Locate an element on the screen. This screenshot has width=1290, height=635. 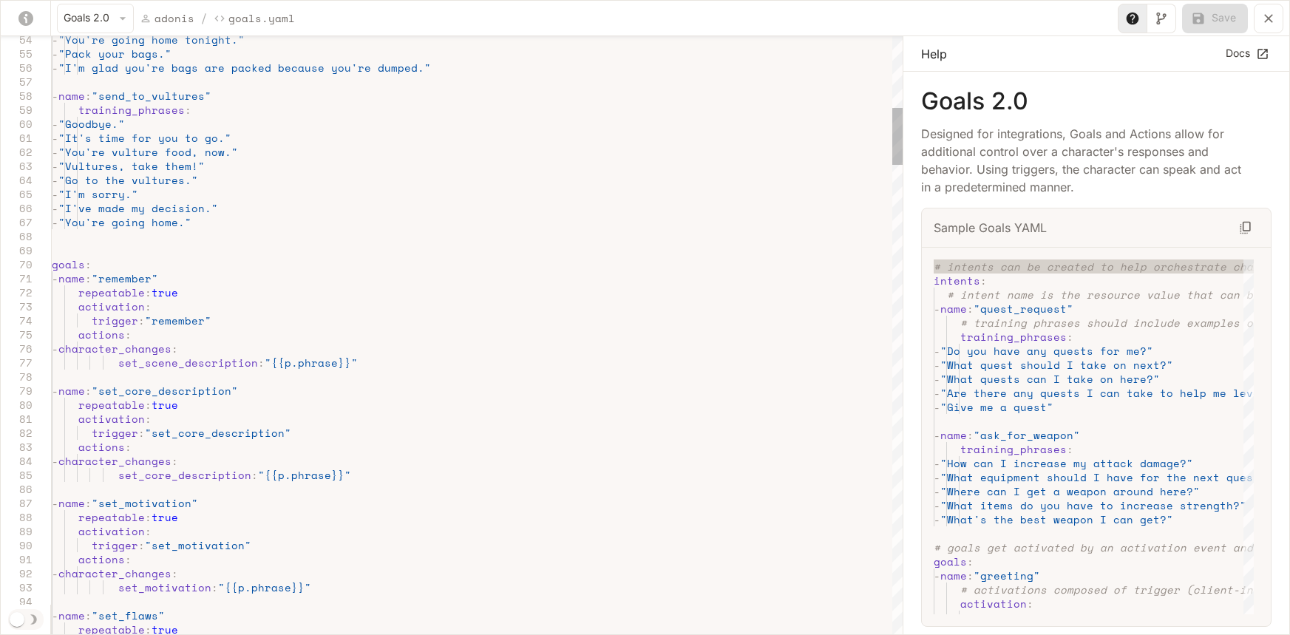
span: "set_motivation" is located at coordinates (145, 503).